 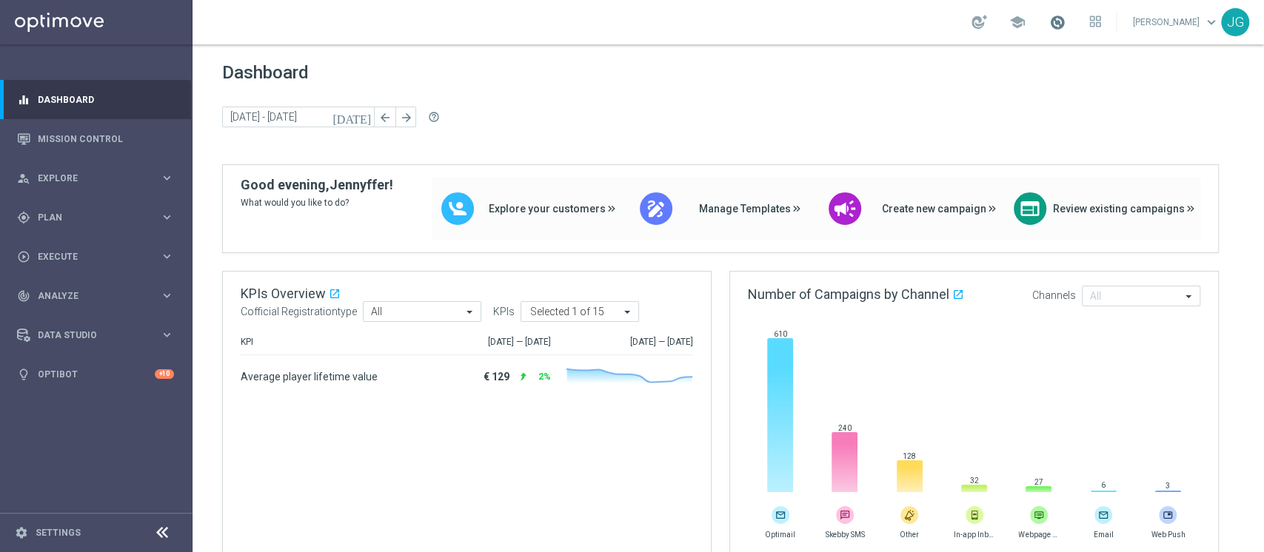 What do you see at coordinates (88, 178) in the screenshot?
I see `div: Explore` at bounding box center [88, 178].